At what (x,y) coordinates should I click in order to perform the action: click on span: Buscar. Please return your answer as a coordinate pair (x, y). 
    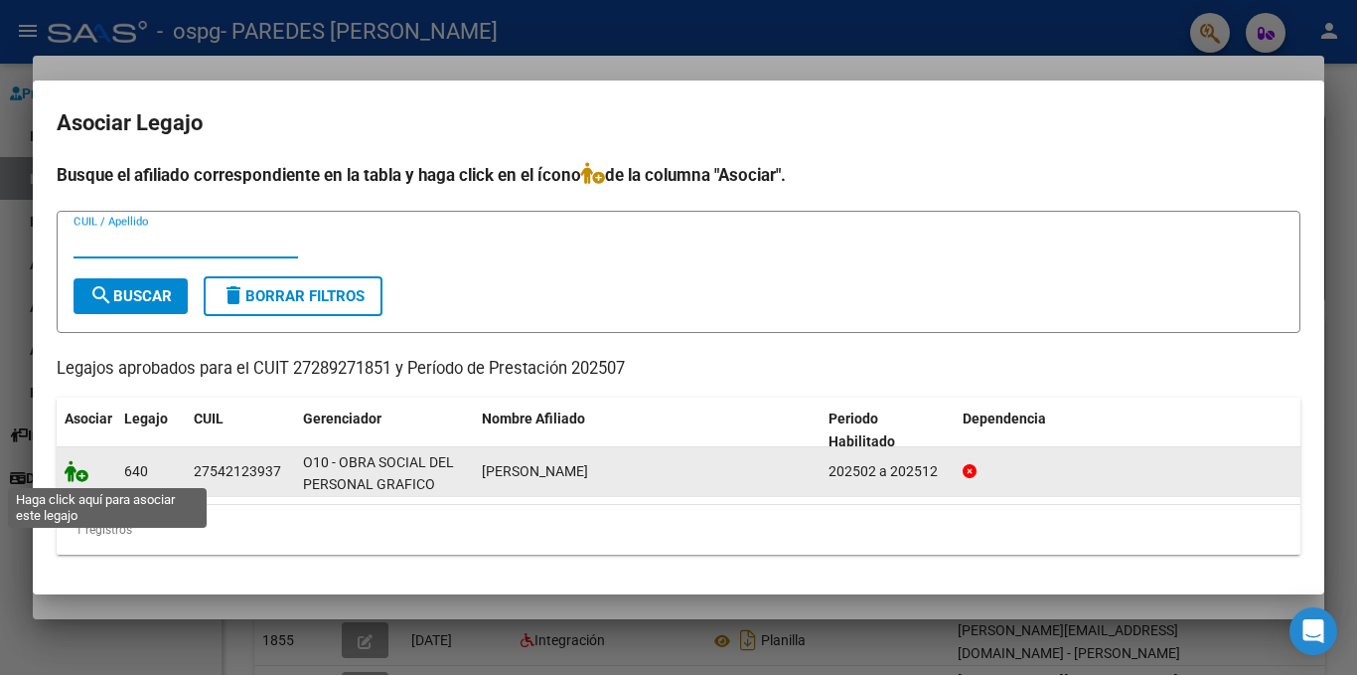
    Looking at the image, I should click on (130, 296).